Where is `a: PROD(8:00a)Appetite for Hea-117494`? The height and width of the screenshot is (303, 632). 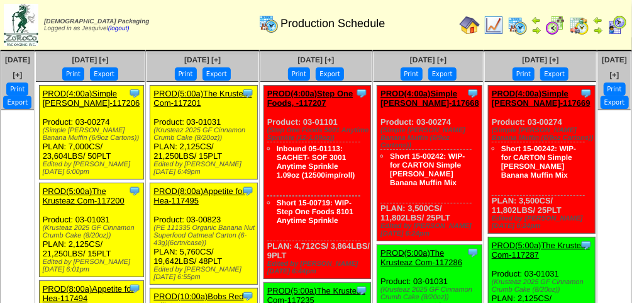 a: PROD(8:00a)Appetite for Hea-117494 is located at coordinates (88, 293).